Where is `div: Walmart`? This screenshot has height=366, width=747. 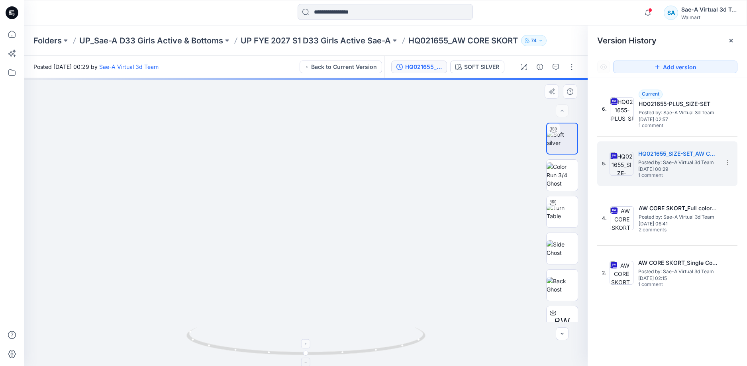 div: Walmart is located at coordinates (709, 17).